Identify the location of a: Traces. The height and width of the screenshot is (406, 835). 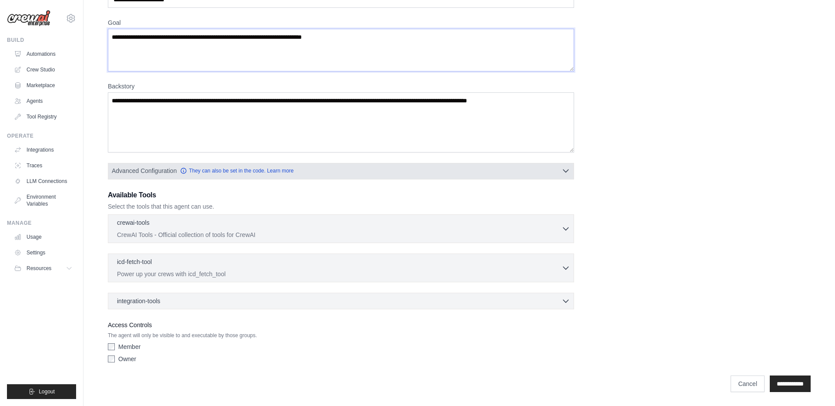
(43, 165).